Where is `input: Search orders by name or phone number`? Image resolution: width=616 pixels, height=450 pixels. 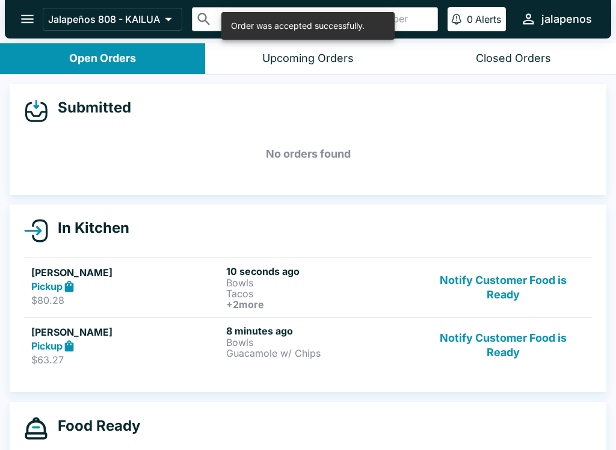
input: Search orders by name or phone number is located at coordinates (325, 19).